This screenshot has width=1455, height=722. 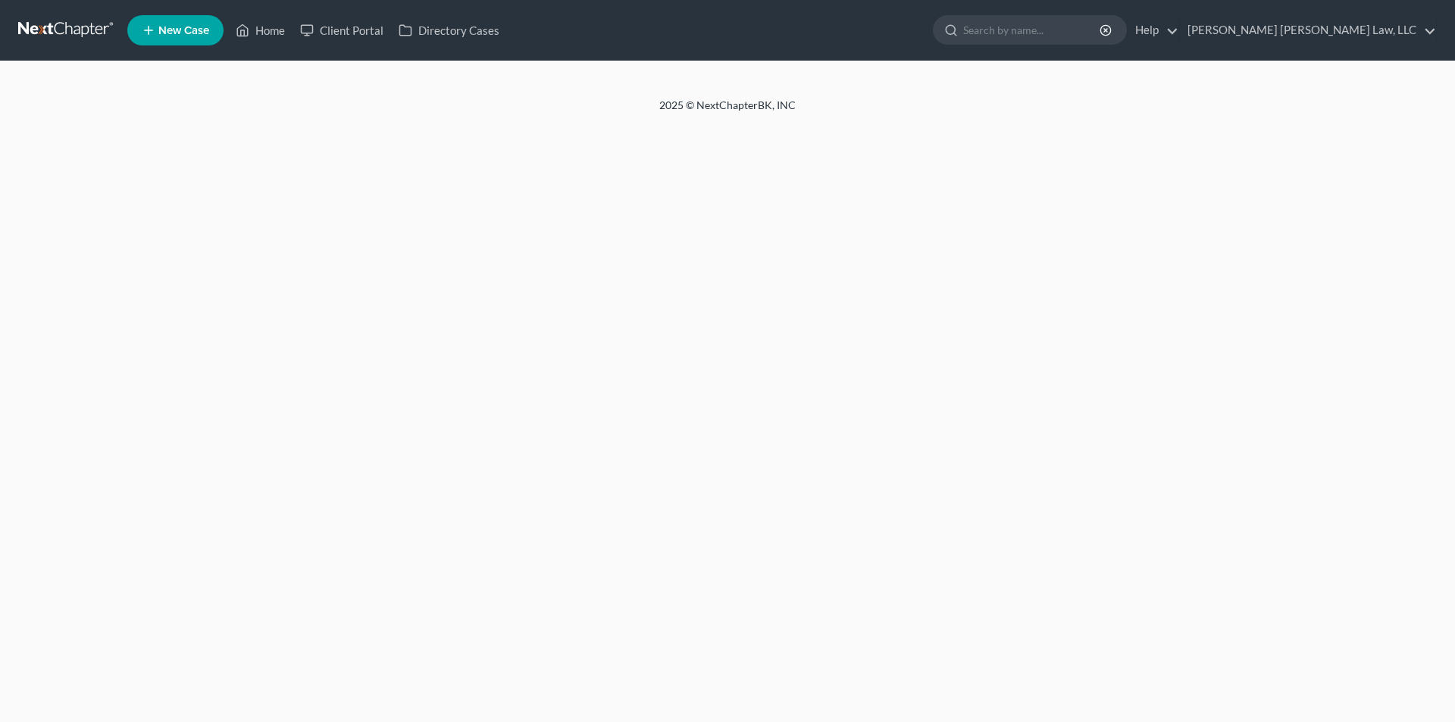 What do you see at coordinates (727, 111) in the screenshot?
I see `div: 2025 © NextChapterBK, INC` at bounding box center [727, 111].